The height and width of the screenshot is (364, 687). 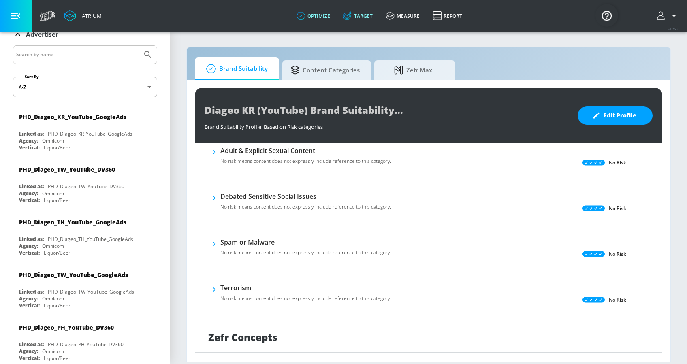 I want to click on span: Content Categories, so click(x=325, y=70).